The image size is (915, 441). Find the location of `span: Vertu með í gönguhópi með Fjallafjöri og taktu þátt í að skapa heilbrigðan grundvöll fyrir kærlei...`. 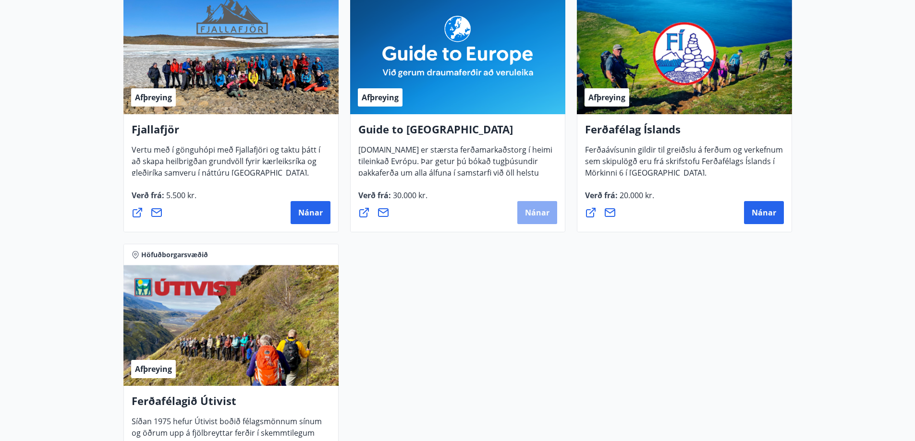

span: Vertu með í gönguhópi með Fjallafjöri og taktu þátt í að skapa heilbrigðan grundvöll fyrir kærlei... is located at coordinates (226, 165).